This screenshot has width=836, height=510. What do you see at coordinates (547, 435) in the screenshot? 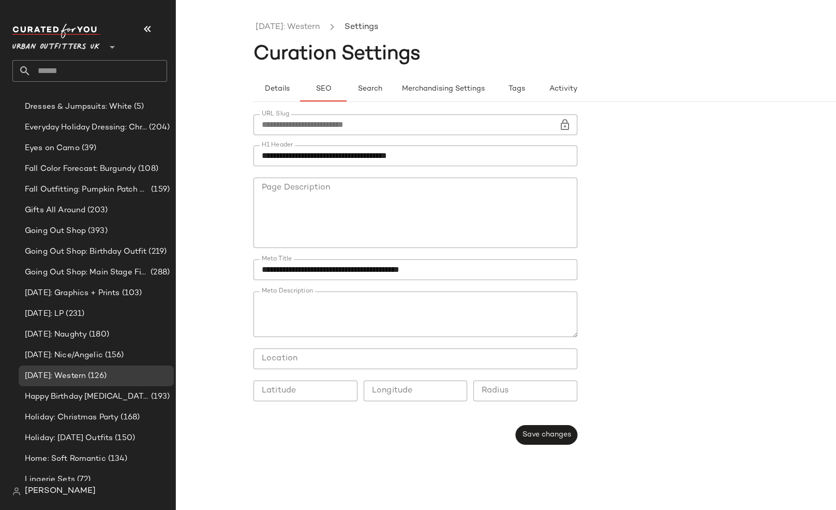
I see `button: Save changes` at bounding box center [547, 435].